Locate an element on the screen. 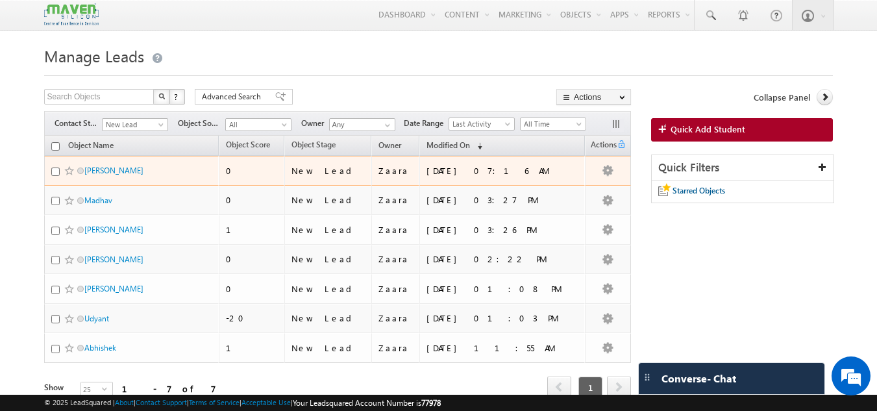 The width and height of the screenshot is (877, 411). a: Madhav is located at coordinates (98, 200).